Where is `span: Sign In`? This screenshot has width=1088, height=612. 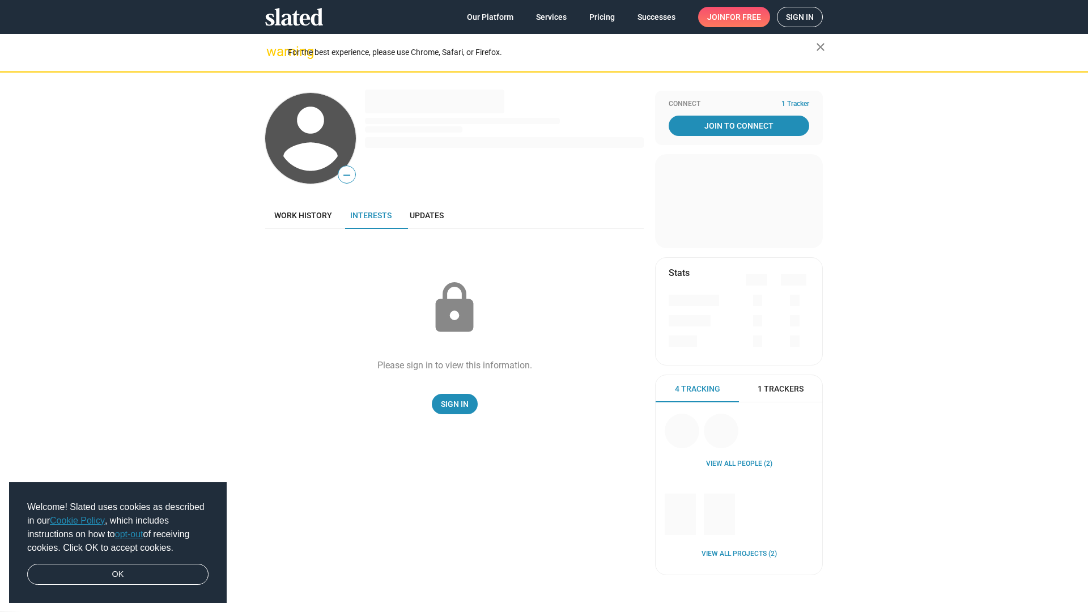 span: Sign In is located at coordinates (454, 404).